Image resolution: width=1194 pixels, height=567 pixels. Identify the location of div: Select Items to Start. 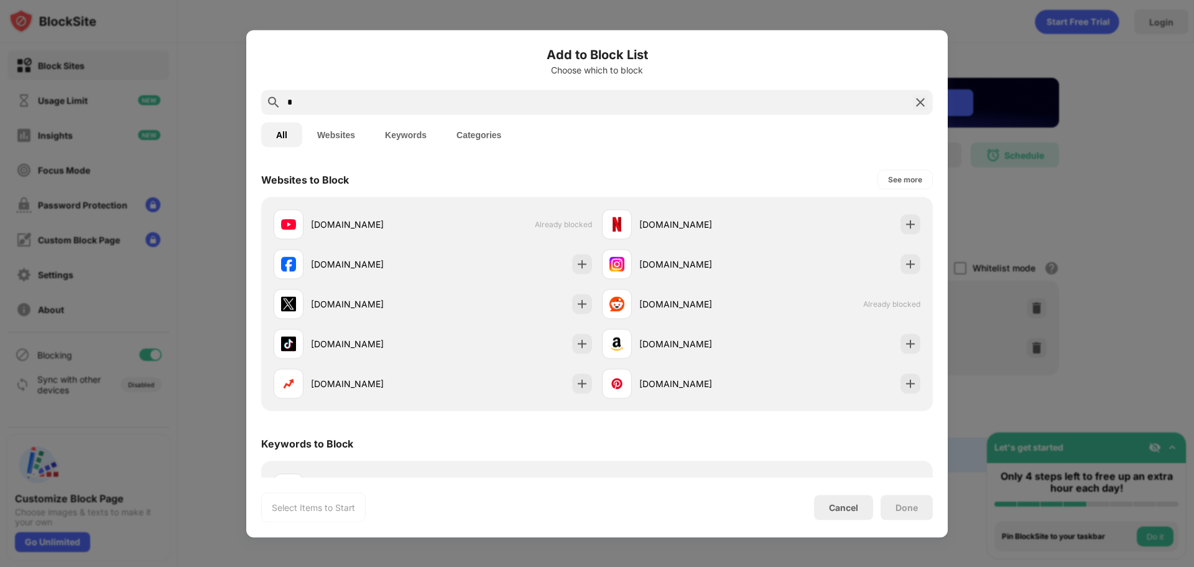
(313, 507).